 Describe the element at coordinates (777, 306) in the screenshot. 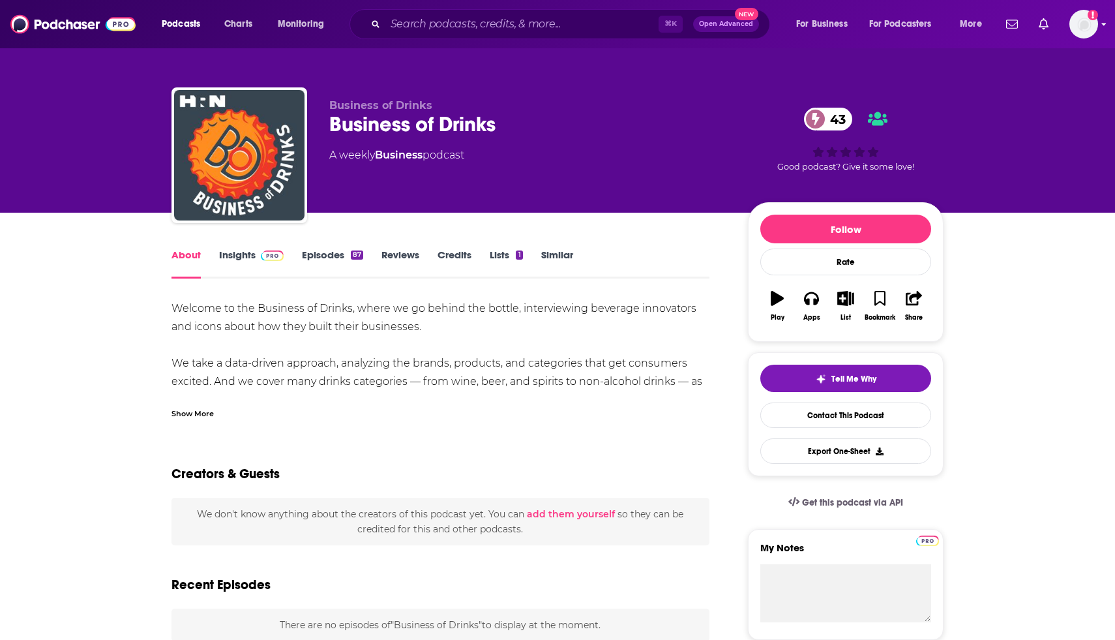

I see `button: Play` at that location.